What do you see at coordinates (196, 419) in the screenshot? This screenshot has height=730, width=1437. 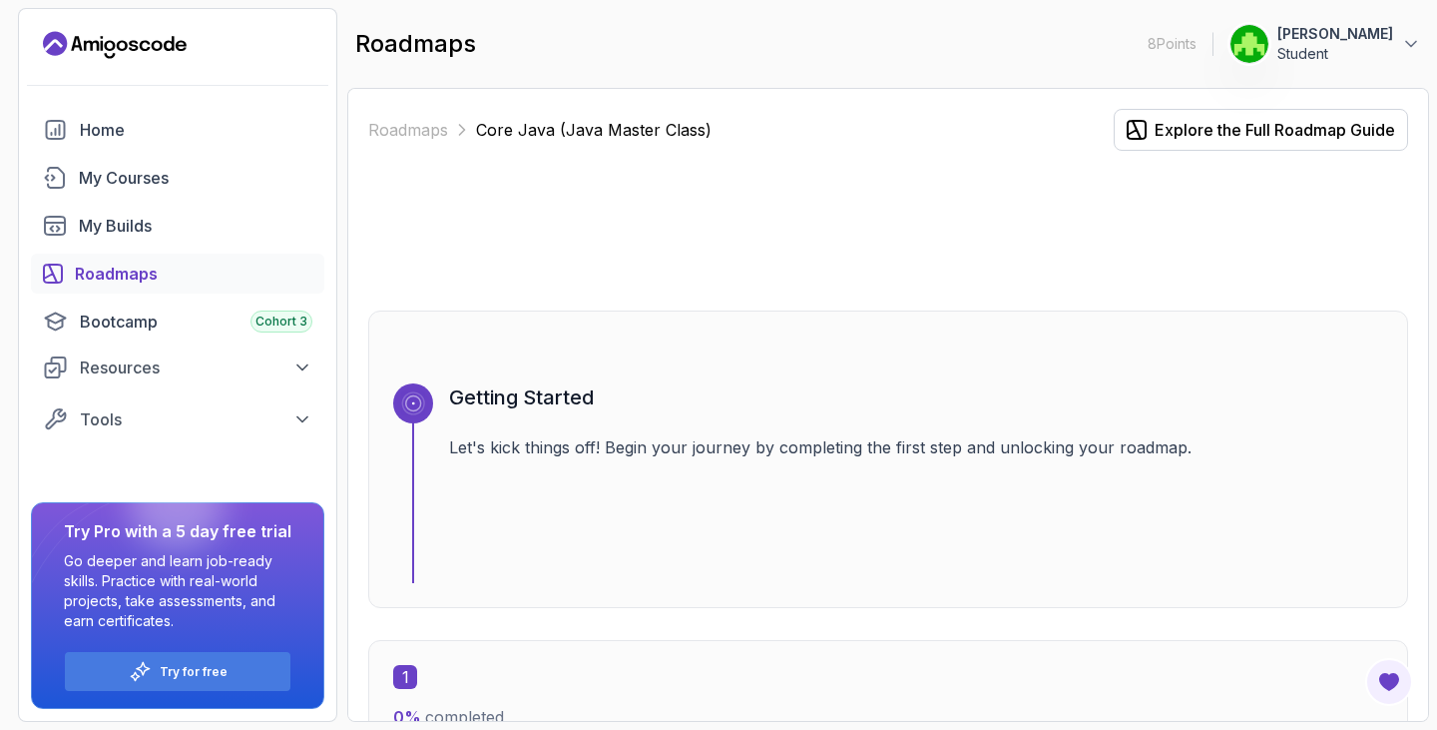 I see `div: Tools` at bounding box center [196, 419].